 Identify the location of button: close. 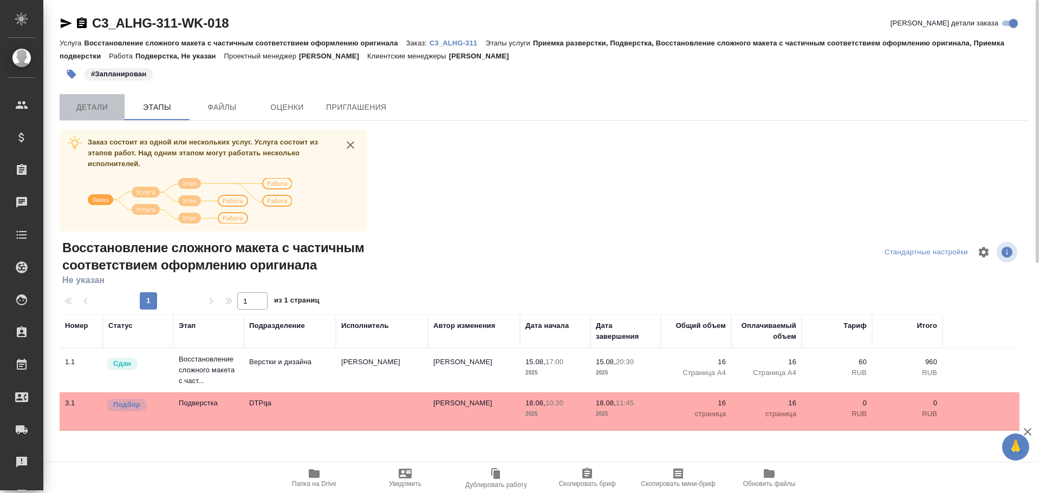
(350, 145).